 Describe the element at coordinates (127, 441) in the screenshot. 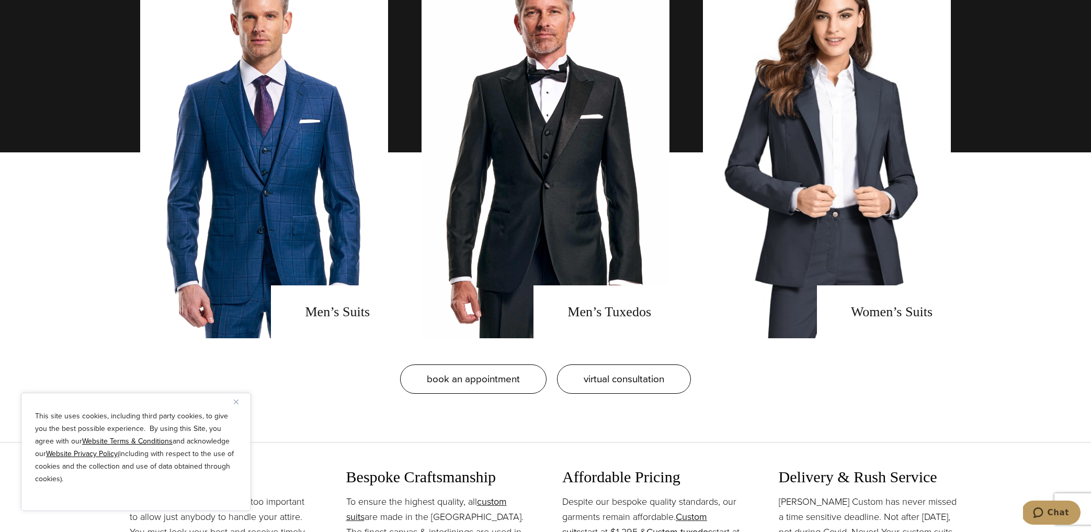

I see `a: Website Terms & Conditions` at that location.